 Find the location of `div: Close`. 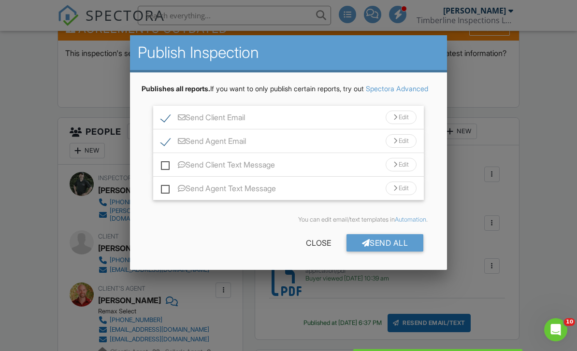

div: Close is located at coordinates (318, 243).